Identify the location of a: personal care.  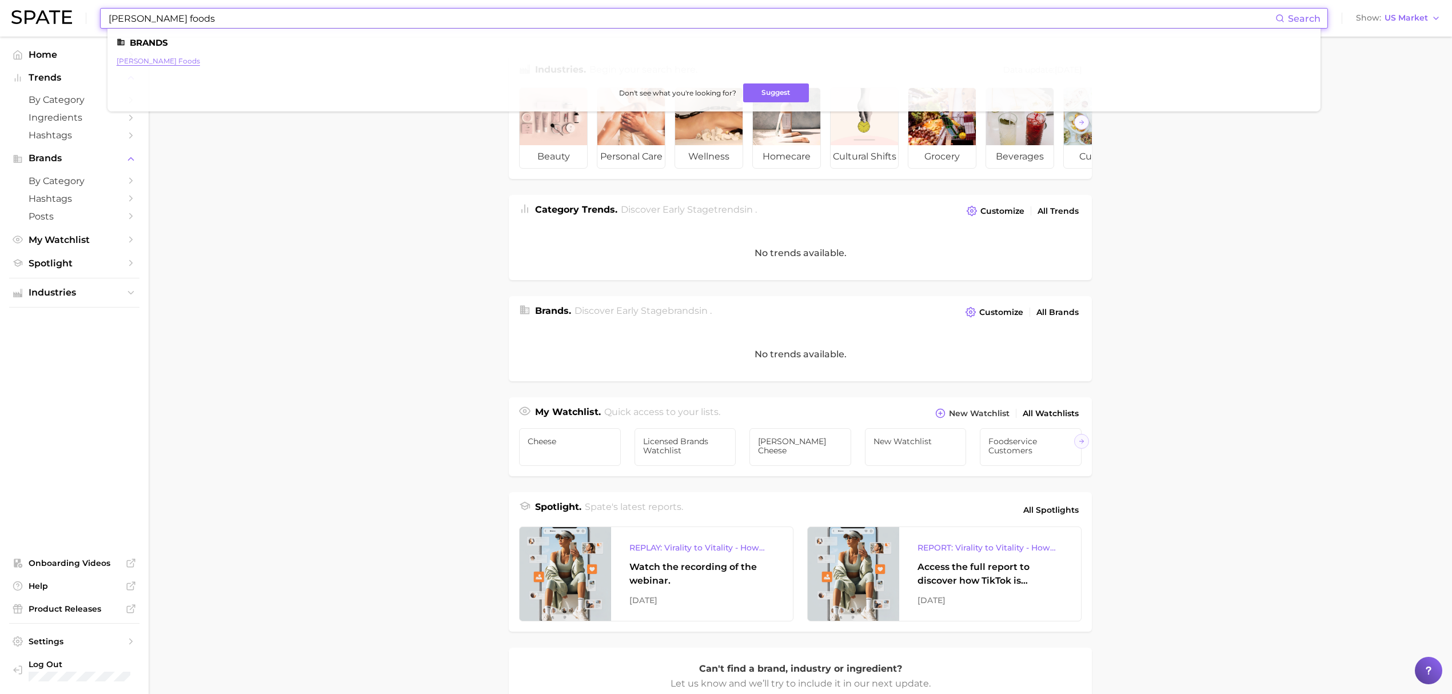
(631, 128).